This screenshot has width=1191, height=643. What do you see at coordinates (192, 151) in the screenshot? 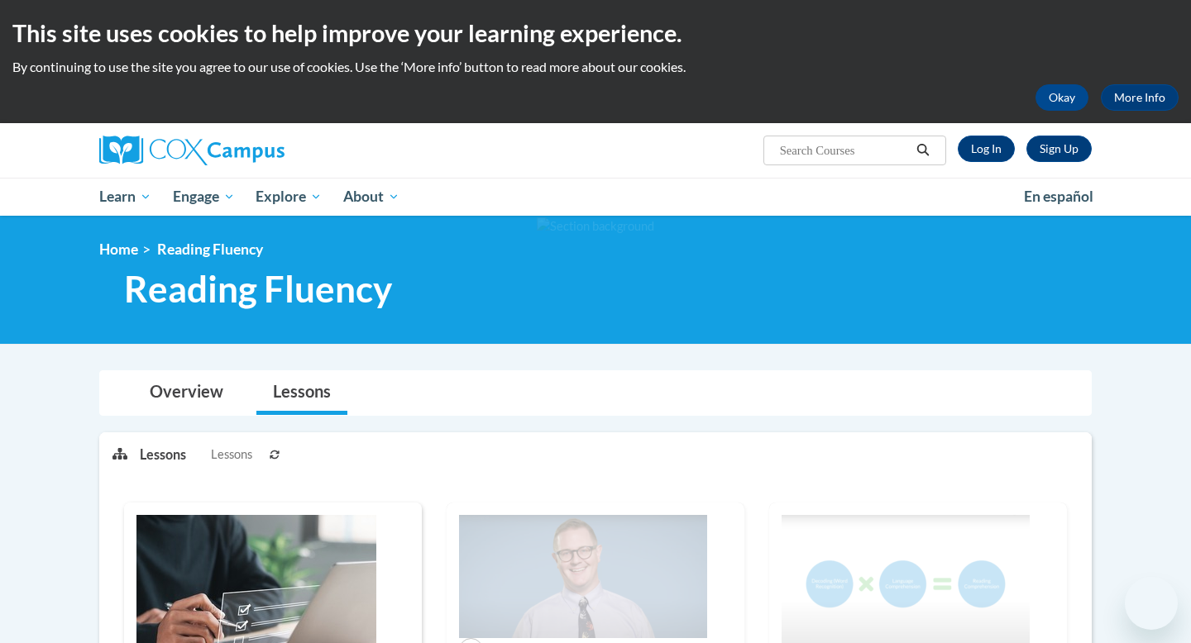
I see `img: Cox Campus` at bounding box center [192, 151].